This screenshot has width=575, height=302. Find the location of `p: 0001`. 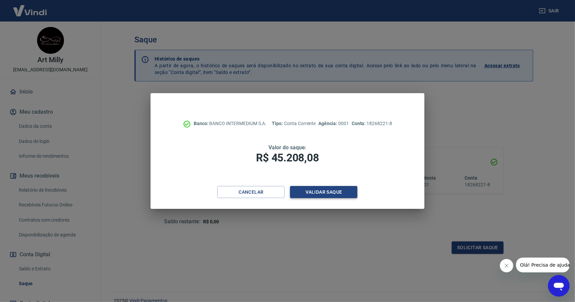

p: 0001 is located at coordinates (334, 124).